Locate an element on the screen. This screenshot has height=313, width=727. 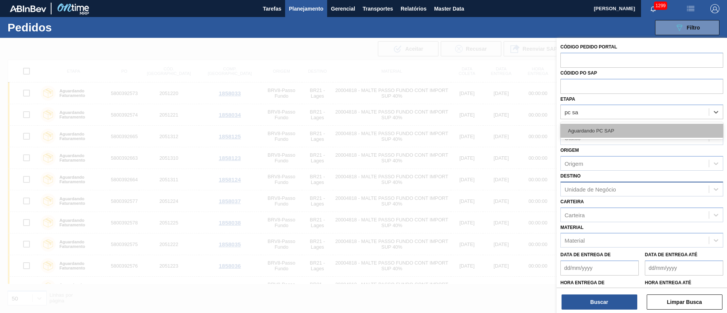
span: Planejamento is located at coordinates (306, 9).